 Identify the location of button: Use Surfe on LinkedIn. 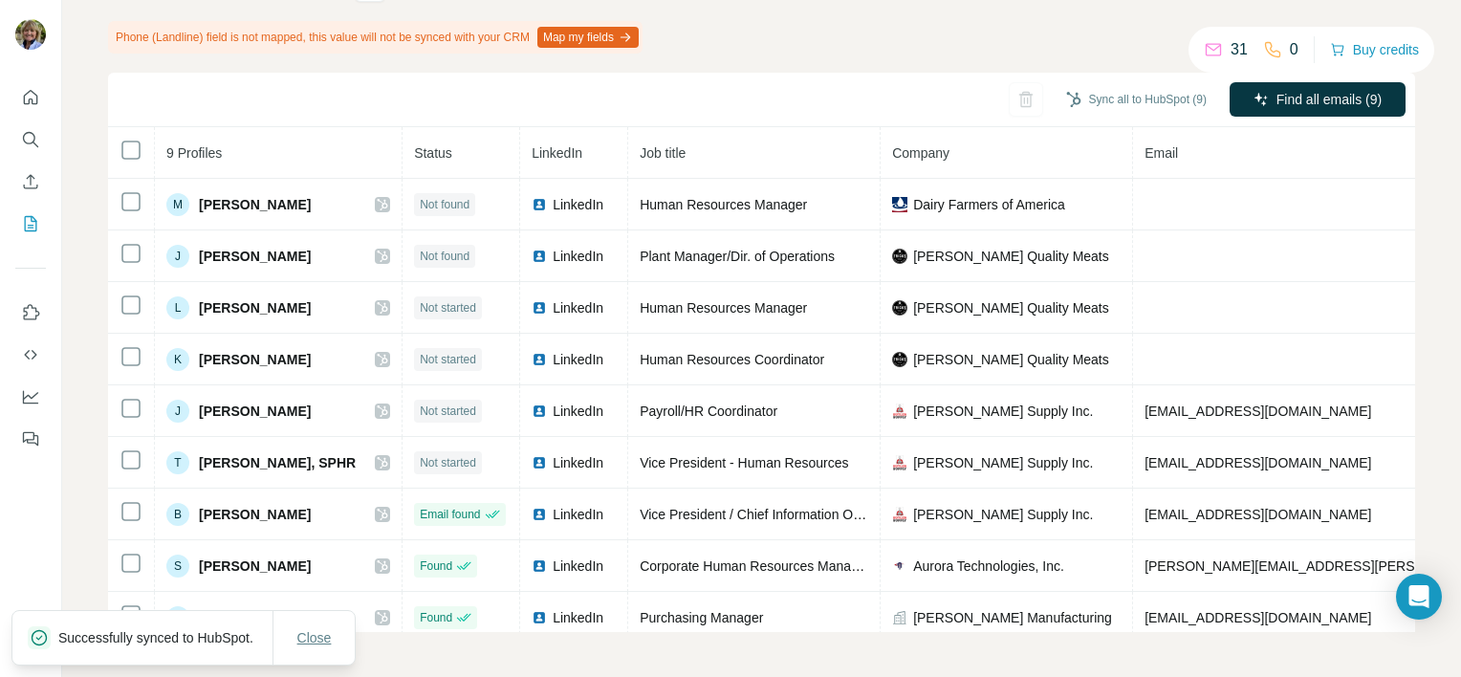
(31, 313).